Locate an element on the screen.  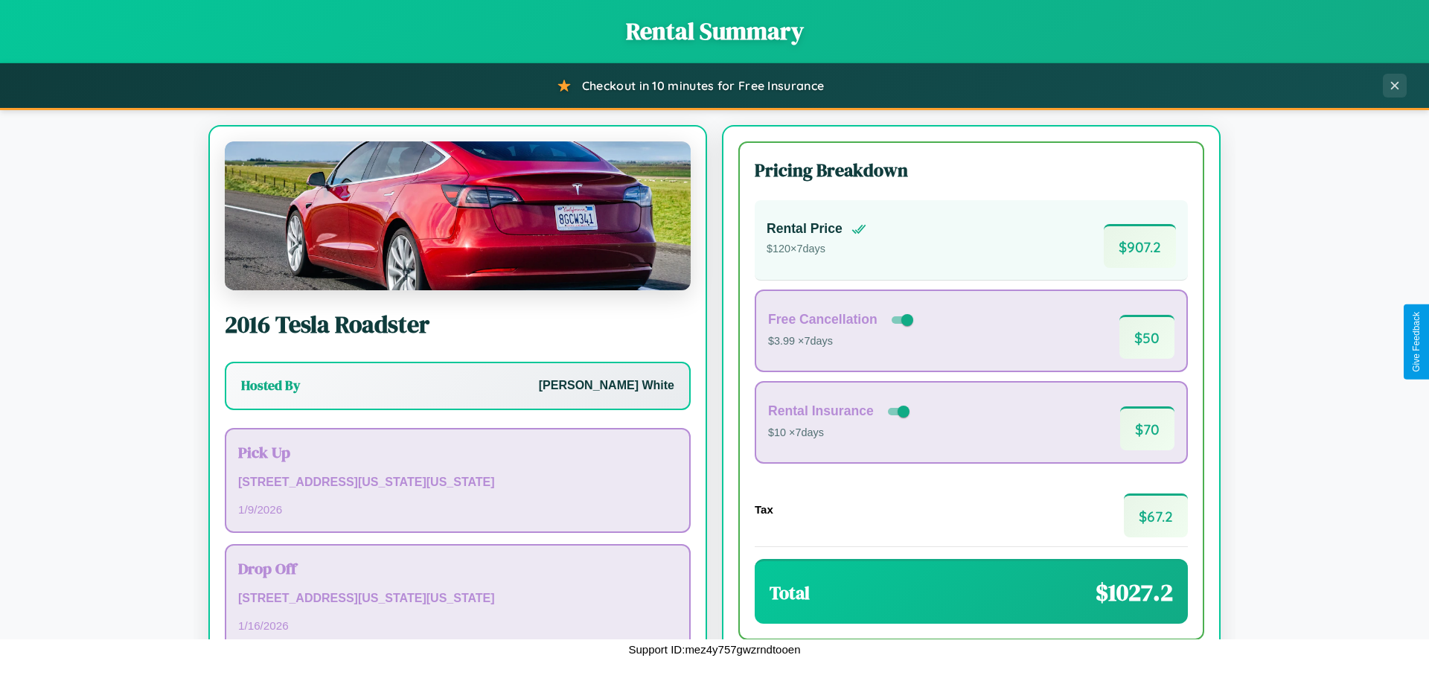
h4: Free Cancellation is located at coordinates (822, 319).